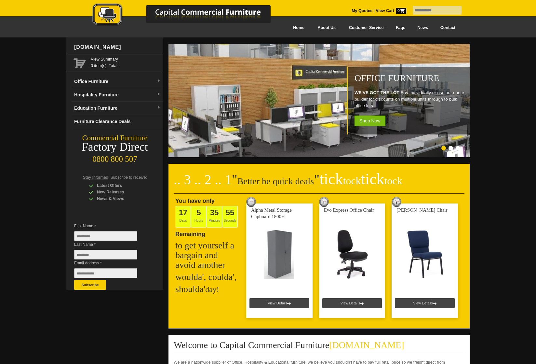 The width and height of the screenshot is (536, 364). I want to click on h2: woulda', coulda',, so click(208, 277).